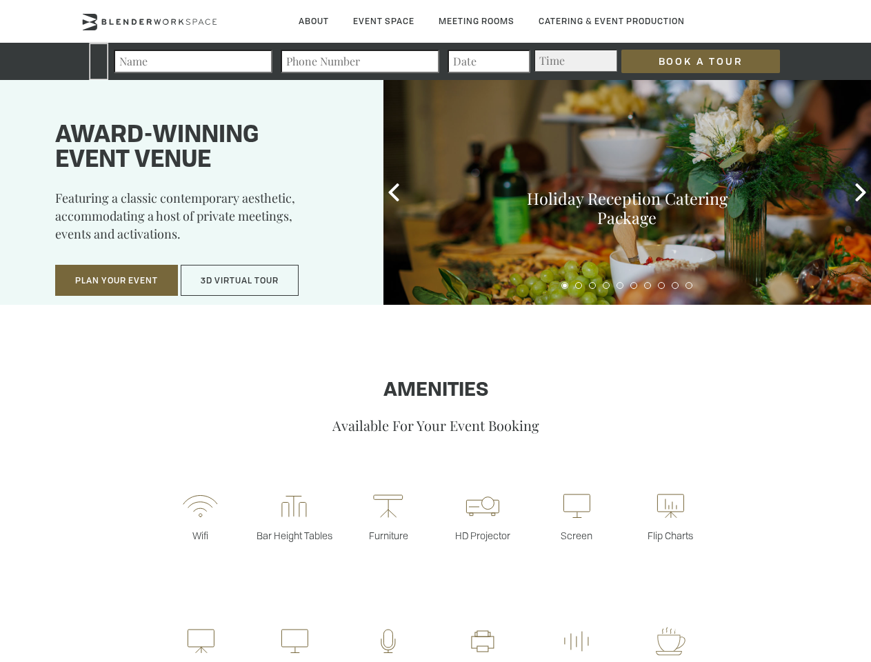 The image size is (871, 662). What do you see at coordinates (388, 535) in the screenshot?
I see `p: Furniture` at bounding box center [388, 535].